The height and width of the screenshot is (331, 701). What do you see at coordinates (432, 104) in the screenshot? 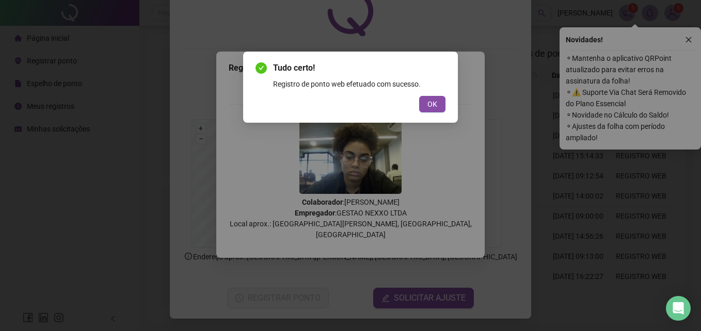
I see `button: OK` at bounding box center [432, 104].